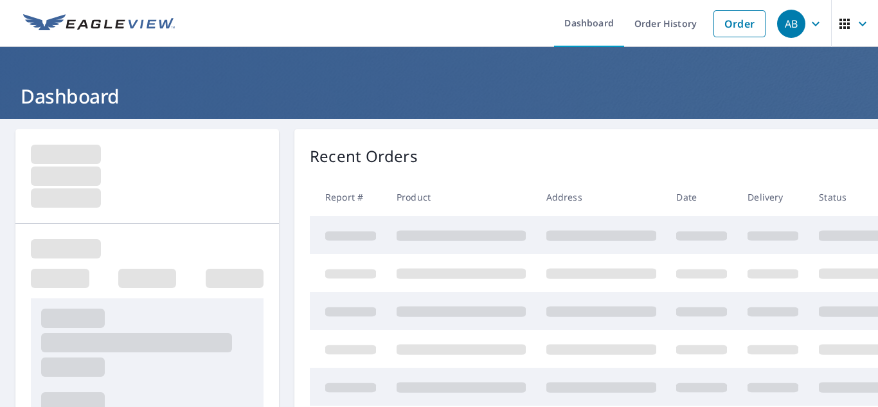 The height and width of the screenshot is (407, 878). Describe the element at coordinates (348, 197) in the screenshot. I see `th: Report #` at that location.